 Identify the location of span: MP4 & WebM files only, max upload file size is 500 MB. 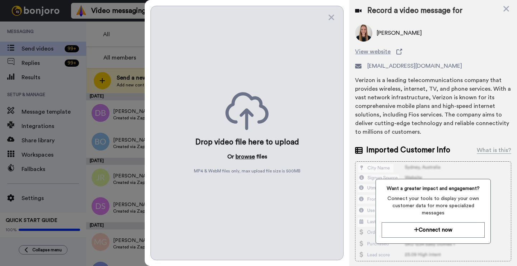
(247, 171).